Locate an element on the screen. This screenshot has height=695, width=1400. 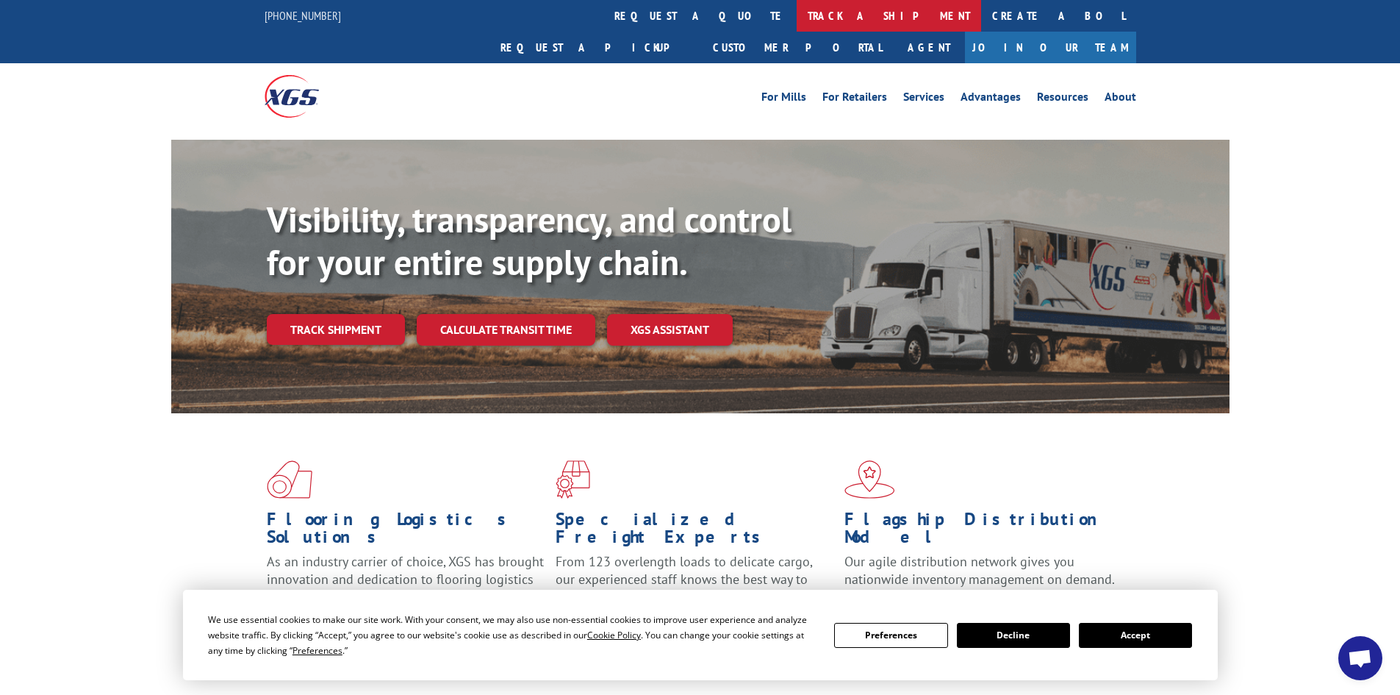
h1: Specialized Freight Experts is located at coordinates (695, 532).